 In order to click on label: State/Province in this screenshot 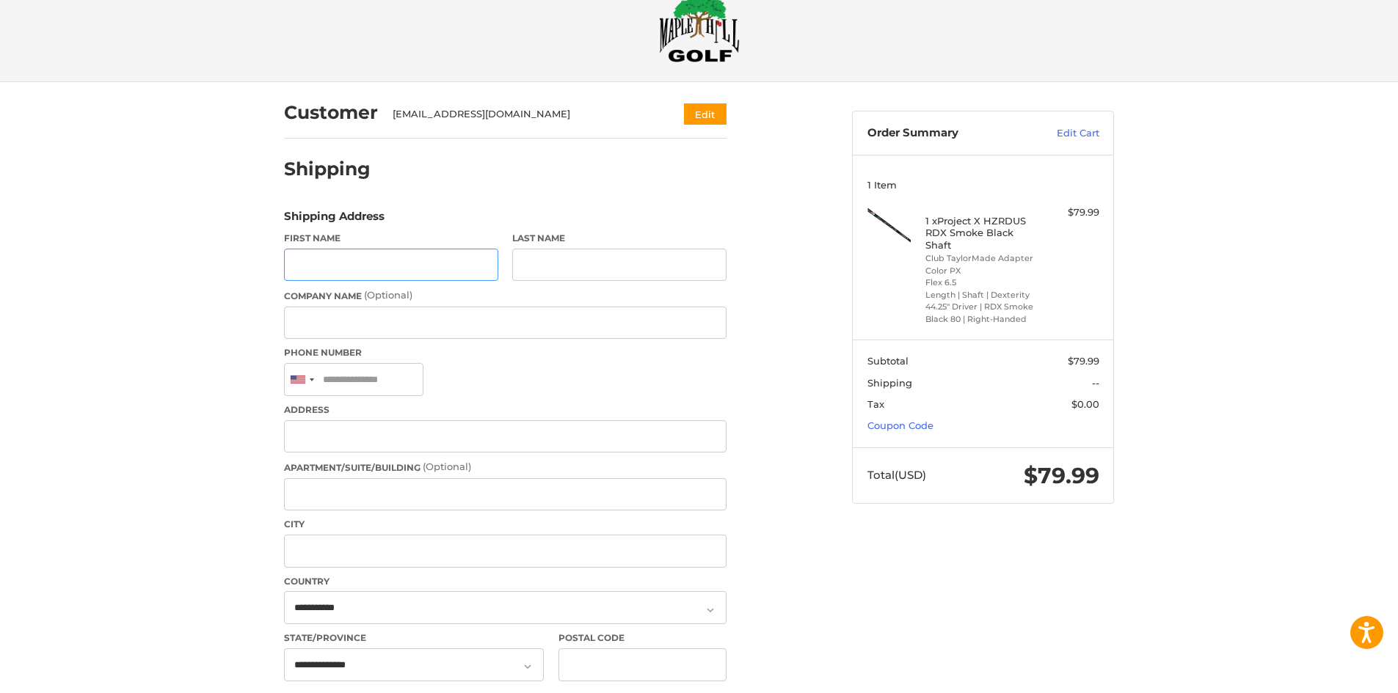, I will do `click(414, 638)`.